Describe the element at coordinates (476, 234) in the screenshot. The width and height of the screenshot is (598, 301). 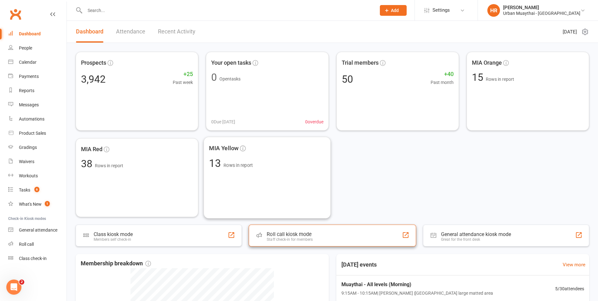
I see `div: General attendance kiosk mode` at that location.